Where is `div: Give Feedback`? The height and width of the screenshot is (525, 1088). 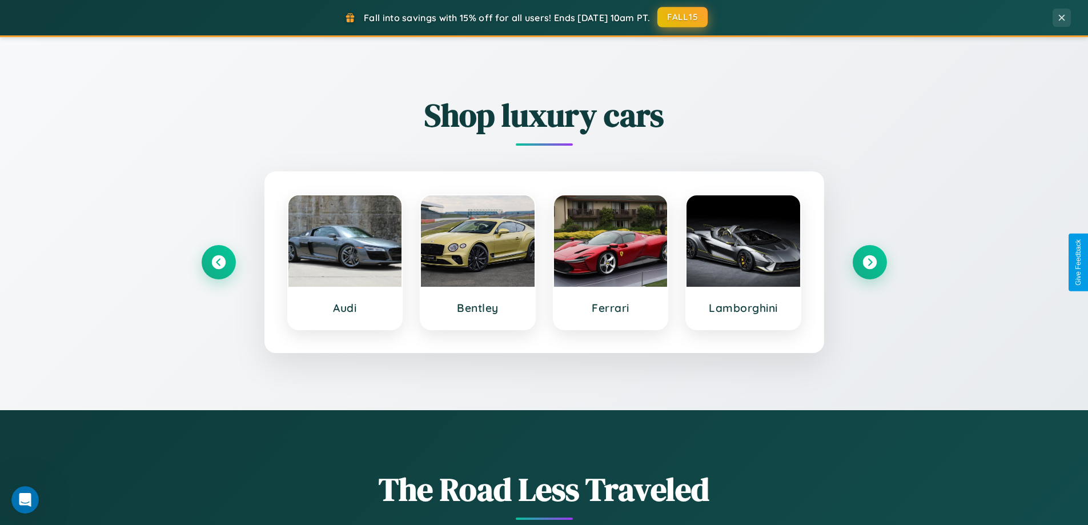 div: Give Feedback is located at coordinates (1078, 262).